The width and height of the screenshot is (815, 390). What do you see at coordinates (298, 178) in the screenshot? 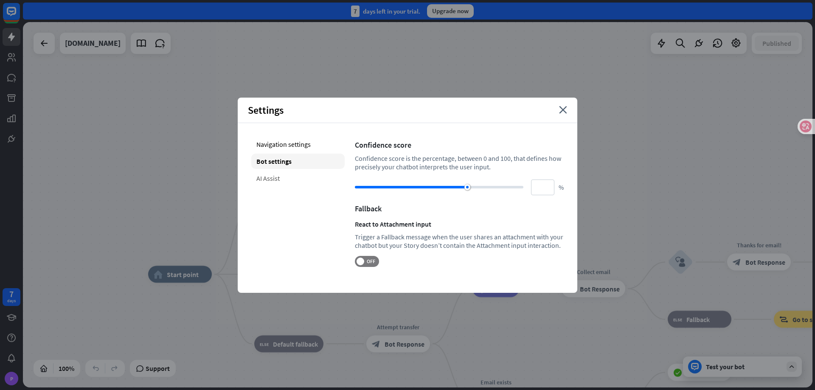
I see `div: AI Assist` at bounding box center [298, 178].